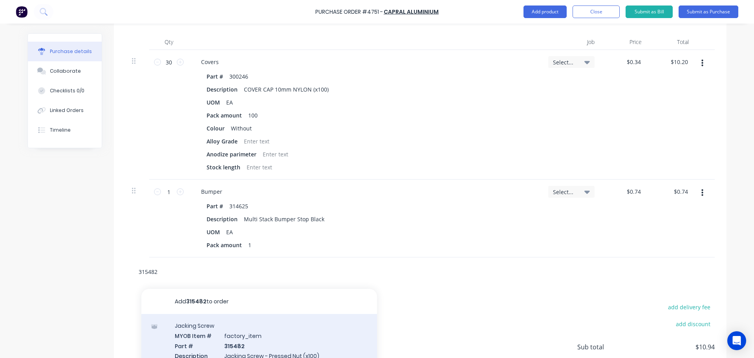 The height and width of the screenshot is (358, 754). Describe the element at coordinates (688, 307) in the screenshot. I see `button: add delivery fee` at that location.